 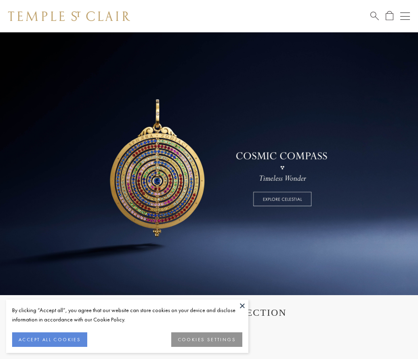 I want to click on a: Search, so click(x=374, y=16).